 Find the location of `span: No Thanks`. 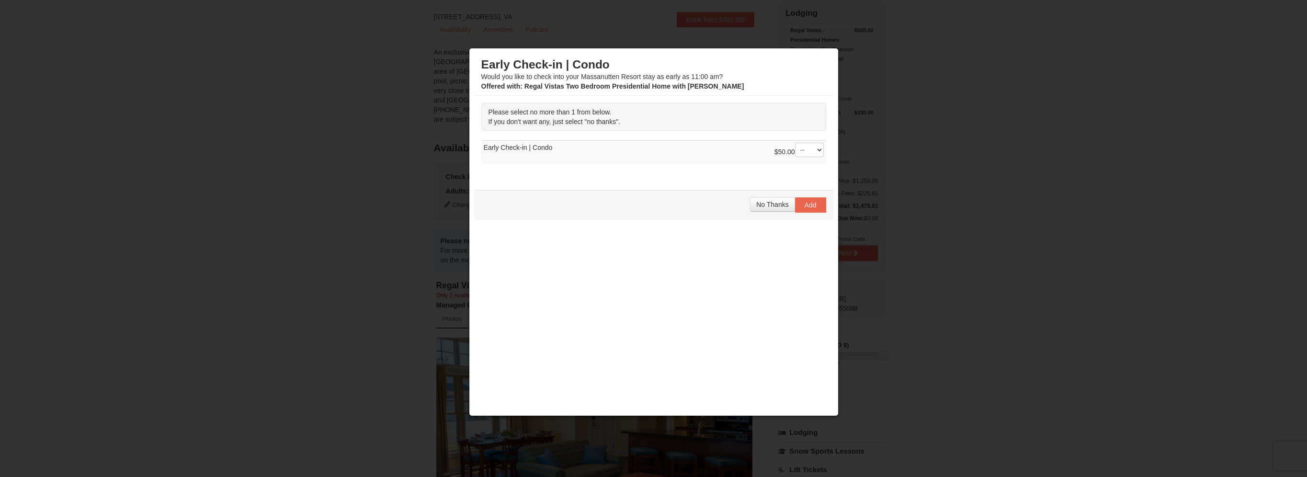

span: No Thanks is located at coordinates (772, 205).